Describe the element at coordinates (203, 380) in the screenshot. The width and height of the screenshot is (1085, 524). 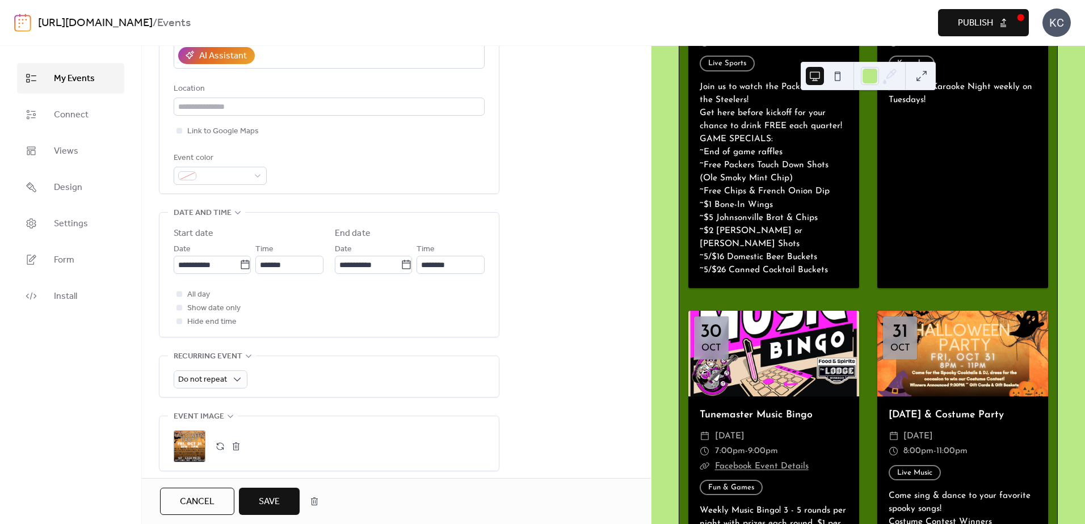
I see `span: Do not repeat` at that location.